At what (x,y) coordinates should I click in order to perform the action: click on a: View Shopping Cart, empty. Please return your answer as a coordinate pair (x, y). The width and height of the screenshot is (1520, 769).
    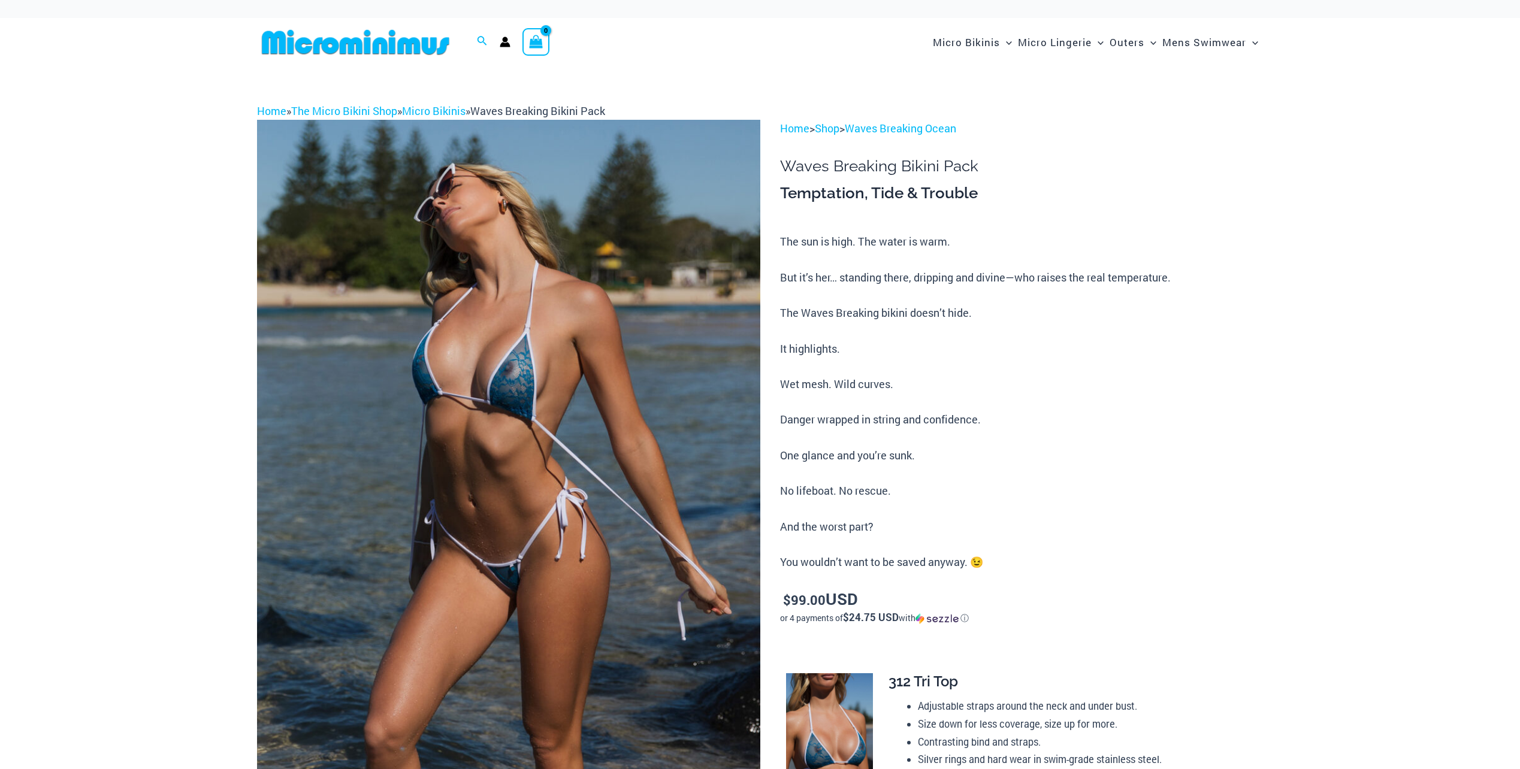
    Looking at the image, I should click on (536, 42).